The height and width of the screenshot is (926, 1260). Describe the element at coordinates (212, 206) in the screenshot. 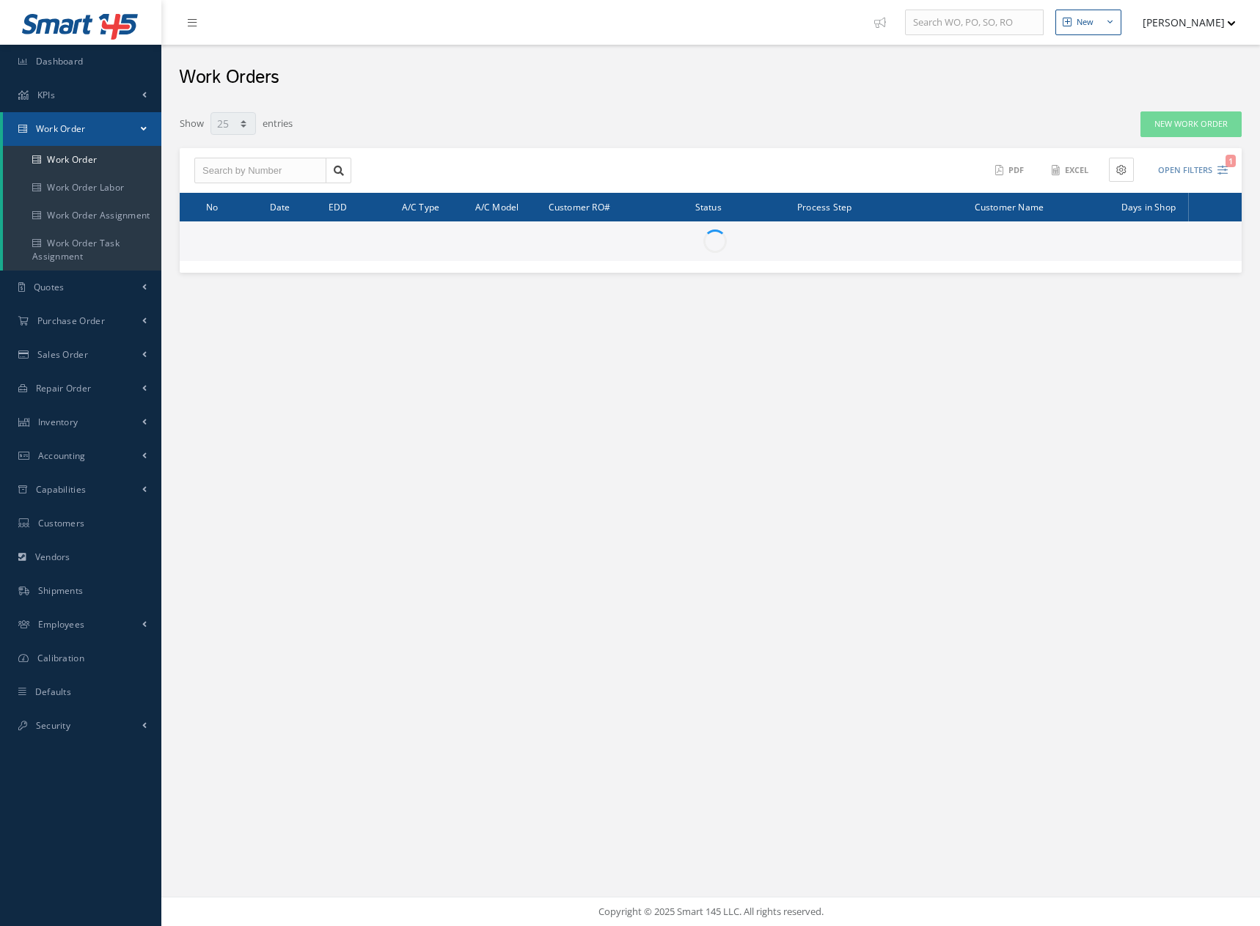

I see `span: No` at that location.